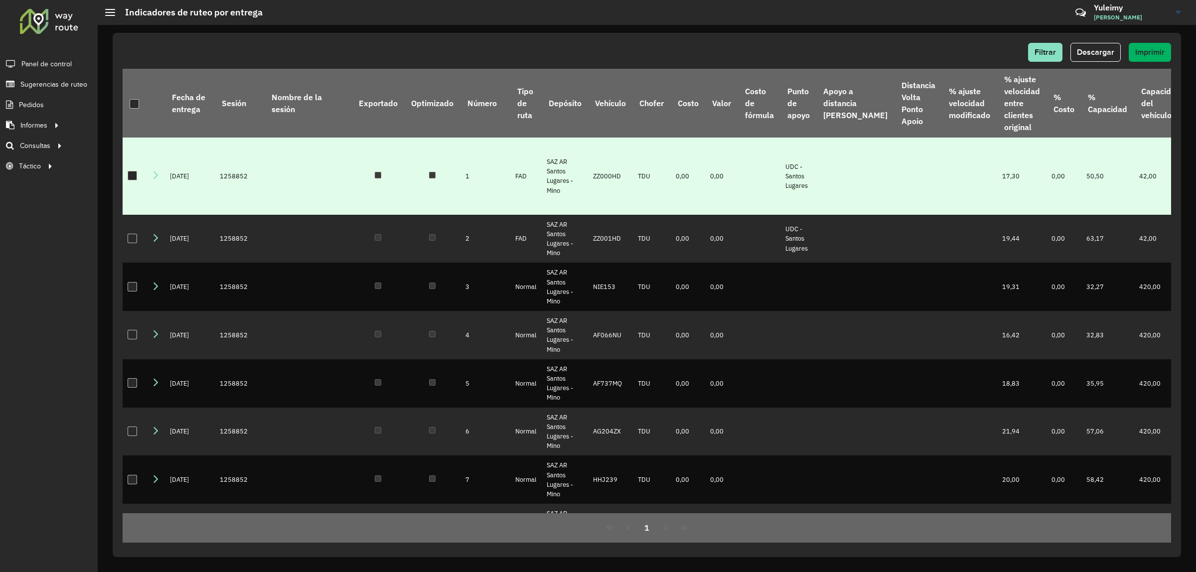 This screenshot has width=1196, height=572. Describe the element at coordinates (1022, 335) in the screenshot. I see `td: 16,42` at that location.